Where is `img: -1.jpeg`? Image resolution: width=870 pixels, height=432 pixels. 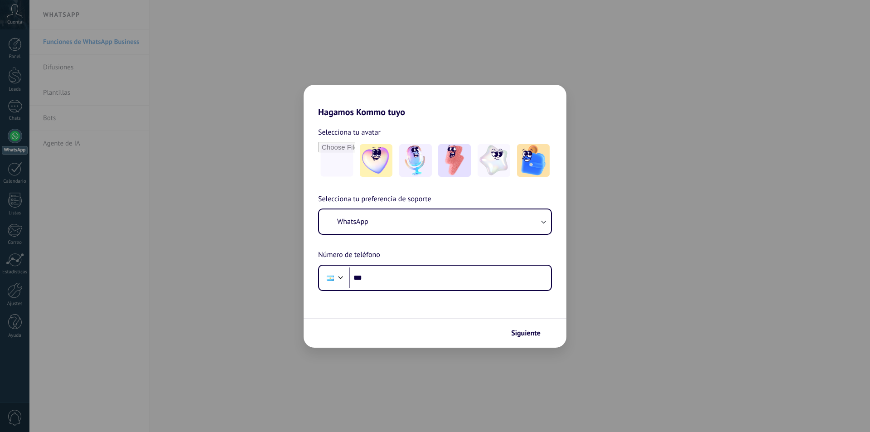
img: -1.jpeg is located at coordinates (376, 160).